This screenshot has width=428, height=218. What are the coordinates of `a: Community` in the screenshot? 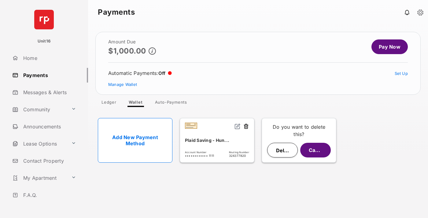 It's located at (39, 110).